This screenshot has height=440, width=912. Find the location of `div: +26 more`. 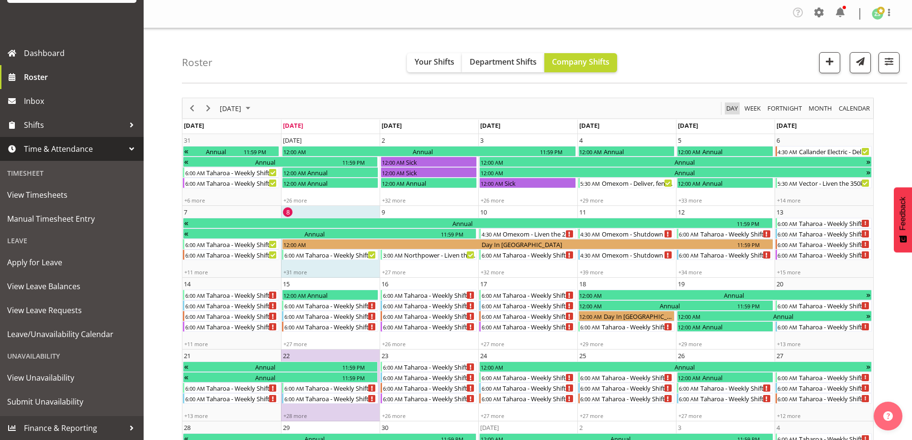

div: +26 more is located at coordinates (330, 200).